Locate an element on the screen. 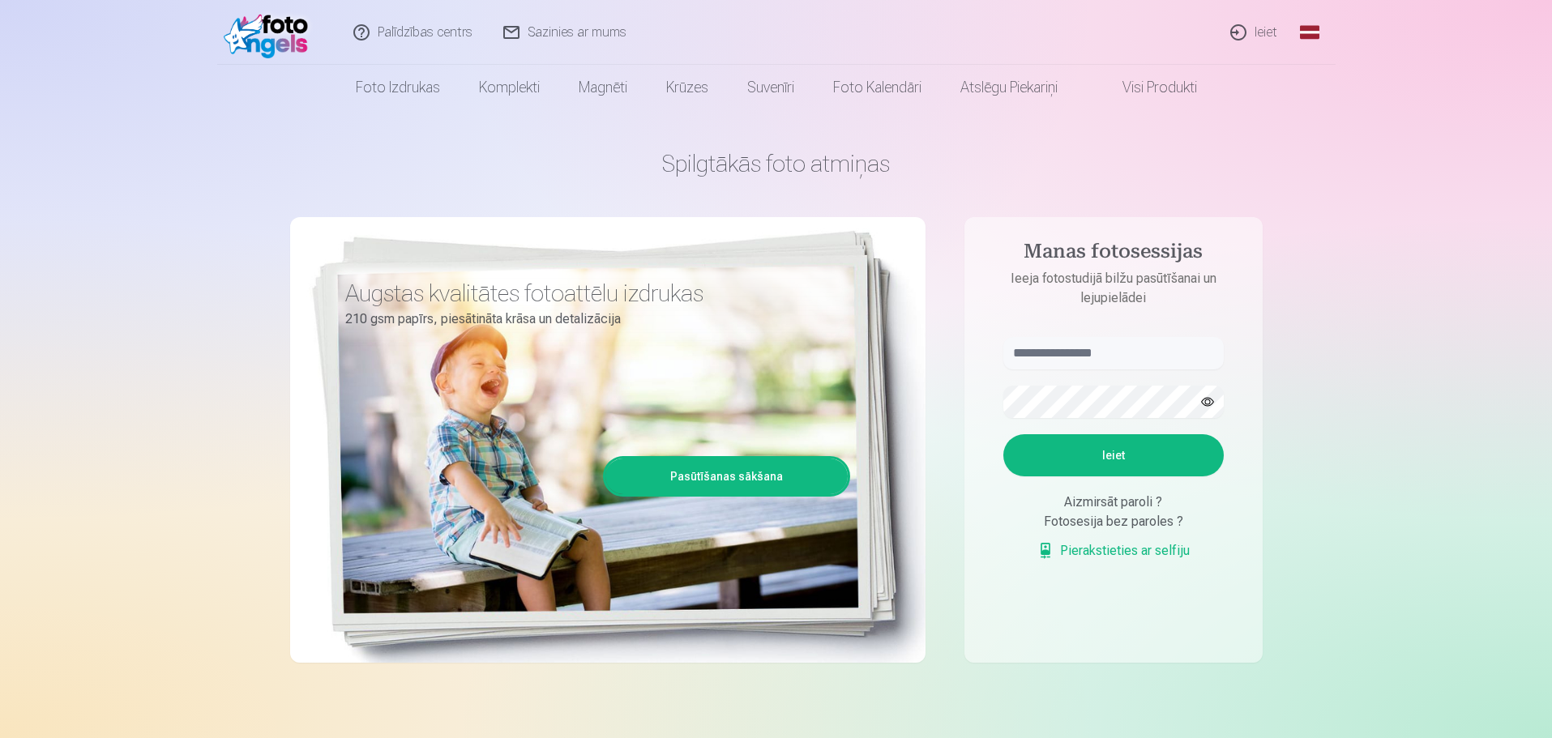 This screenshot has width=1552, height=738. img: /fa1 is located at coordinates (270, 32).